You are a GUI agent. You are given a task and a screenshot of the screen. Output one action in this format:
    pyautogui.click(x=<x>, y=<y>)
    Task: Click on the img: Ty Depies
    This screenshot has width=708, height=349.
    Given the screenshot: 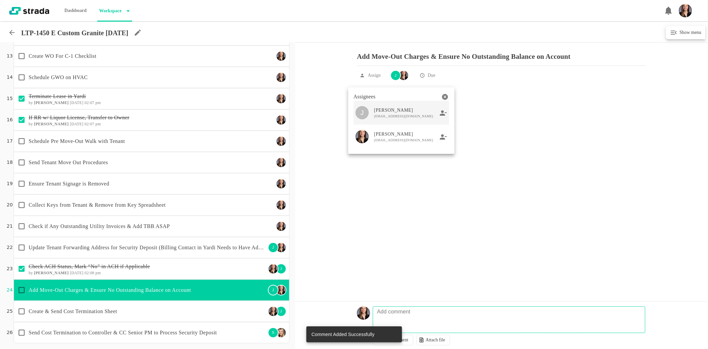 What is the action you would take?
    pyautogui.click(x=362, y=136)
    